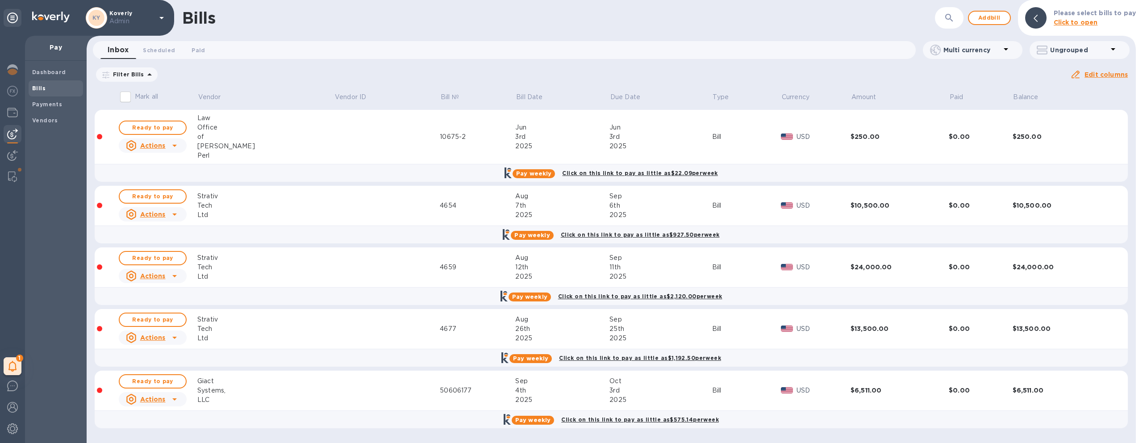 This screenshot has width=1143, height=443. I want to click on div: 6th, so click(661, 205).